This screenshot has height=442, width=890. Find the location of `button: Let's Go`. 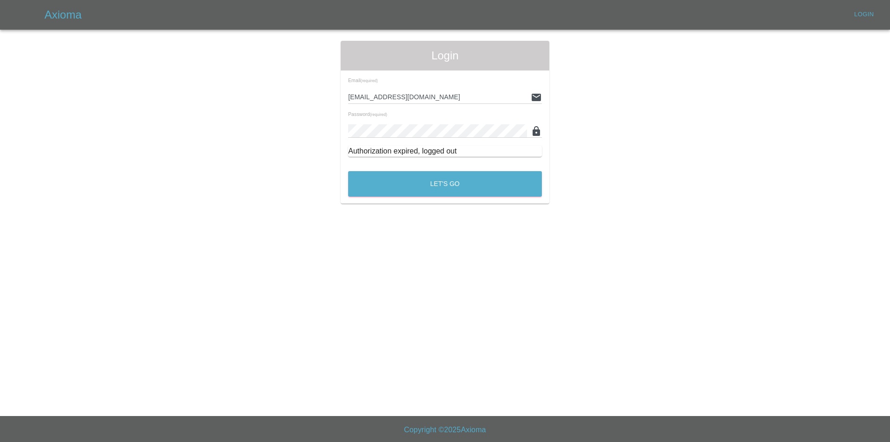

button: Let's Go is located at coordinates (445, 184).